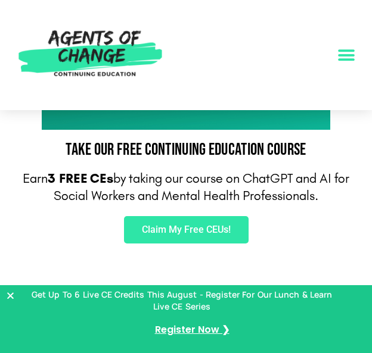 Image resolution: width=372 pixels, height=353 pixels. I want to click on div: Menu Toggle, so click(346, 55).